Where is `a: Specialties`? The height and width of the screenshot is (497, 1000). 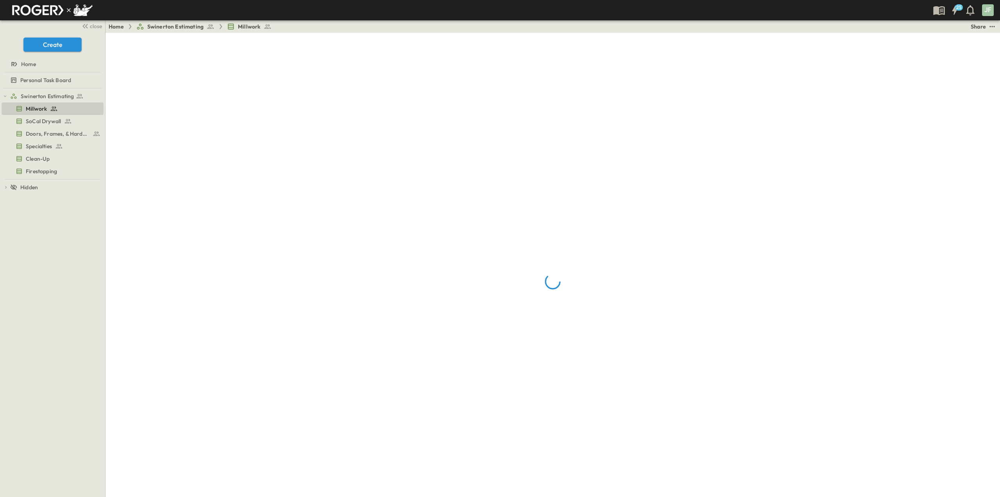 a: Specialties is located at coordinates (52, 146).